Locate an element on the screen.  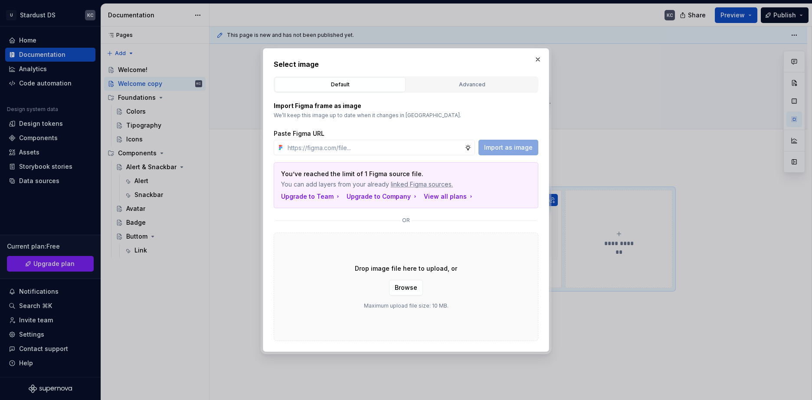
label: Paste Figma URL is located at coordinates (299, 134).